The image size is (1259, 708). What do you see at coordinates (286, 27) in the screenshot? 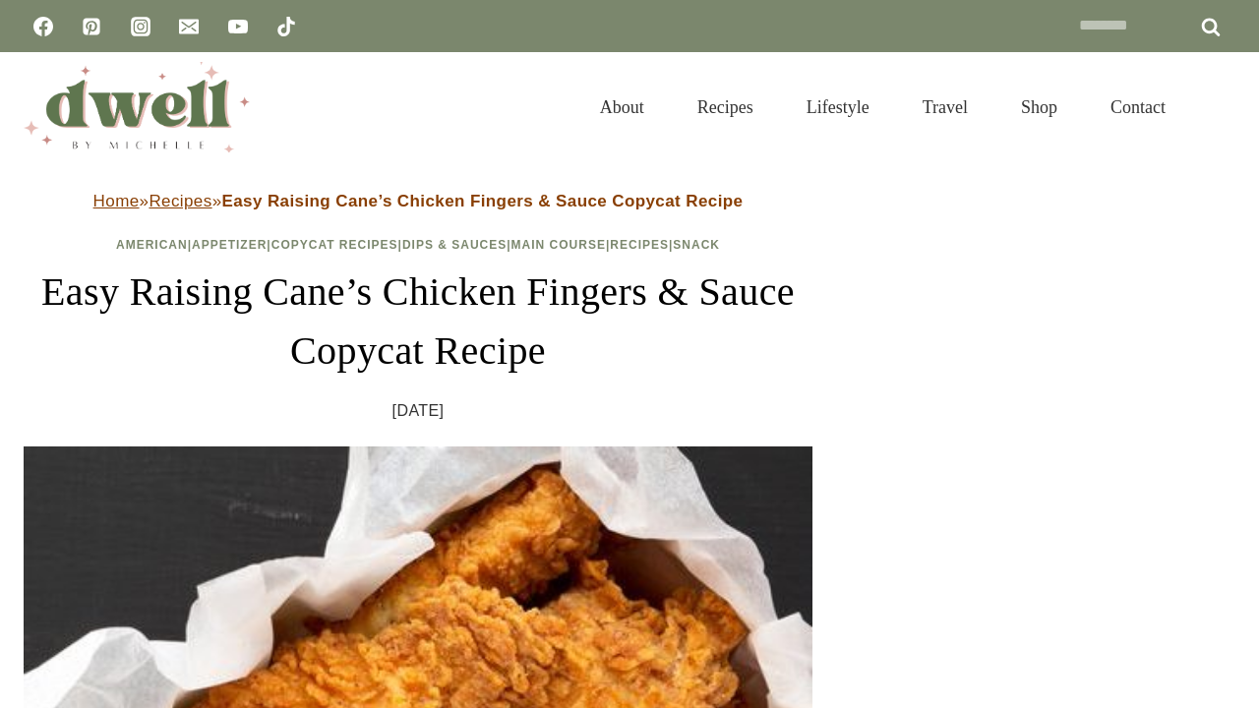
I see `a: TikTok` at bounding box center [286, 27].